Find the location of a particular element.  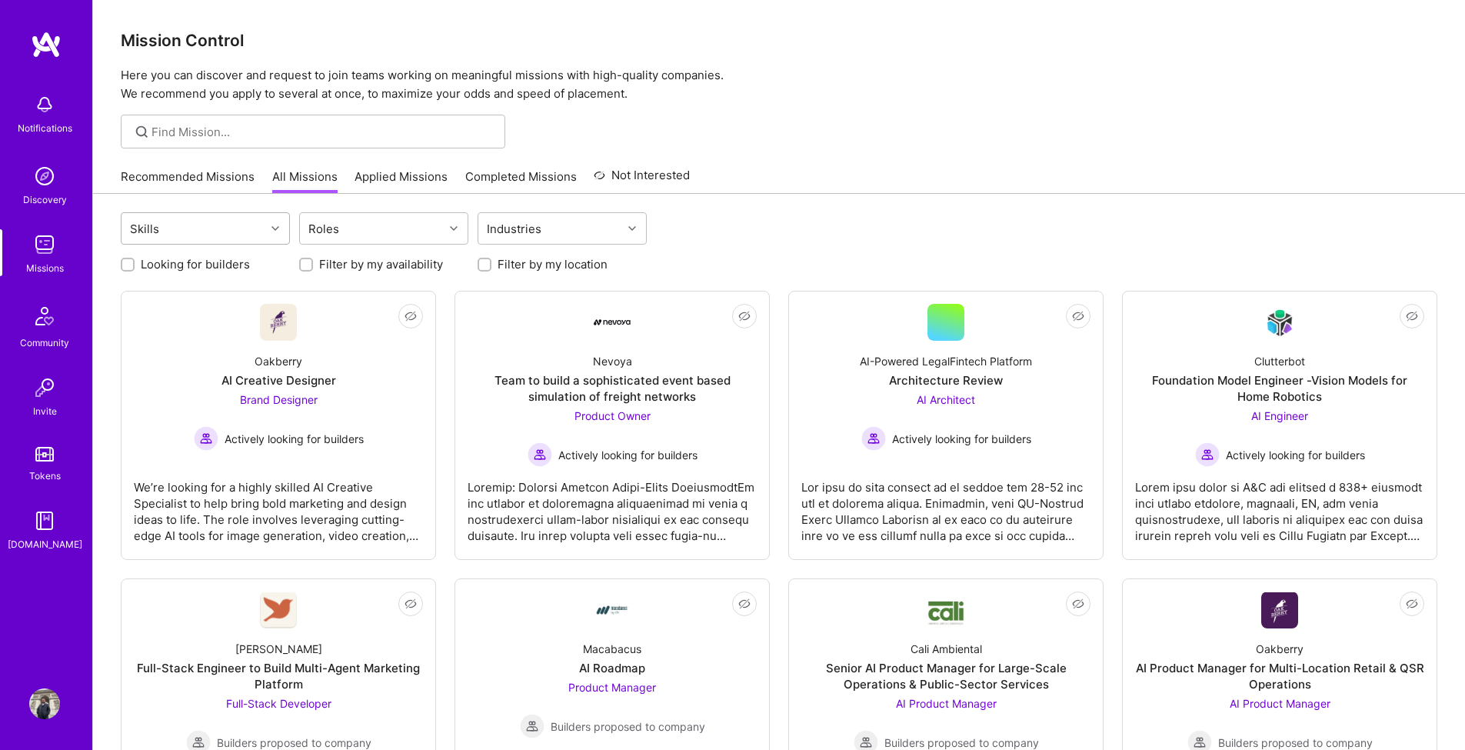

a: User Avatar is located at coordinates (45, 704).